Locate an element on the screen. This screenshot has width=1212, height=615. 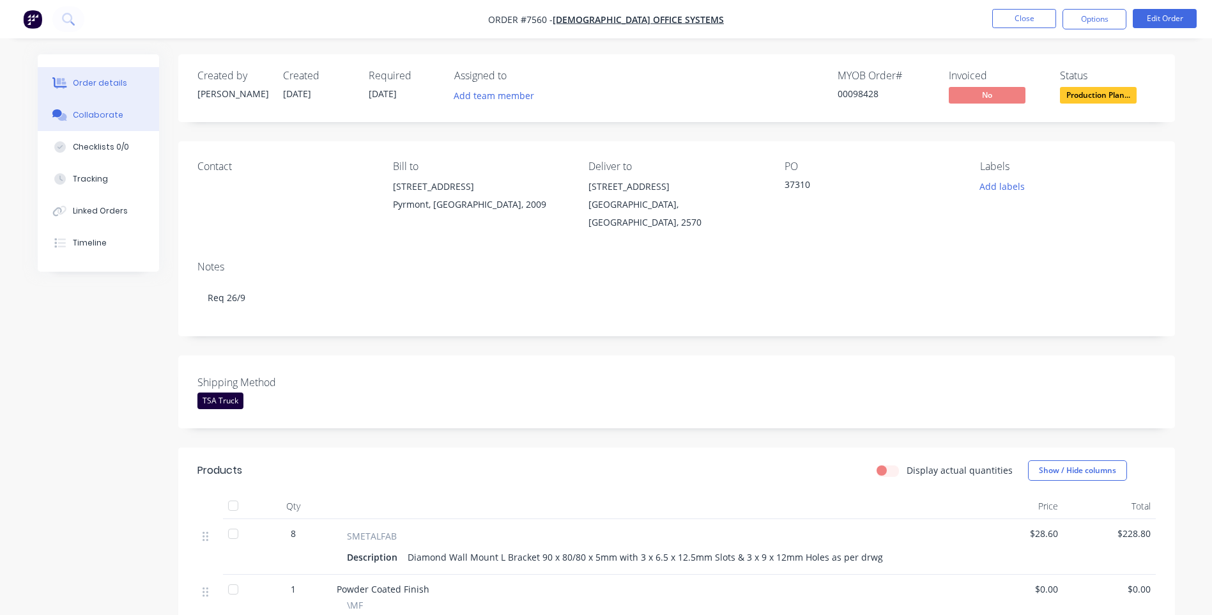
div: Description is located at coordinates (374, 556).